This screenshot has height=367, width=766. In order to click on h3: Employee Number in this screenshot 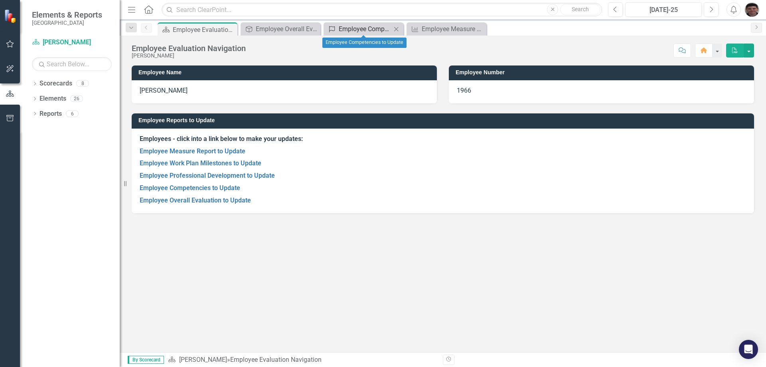, I will do `click(603, 72)`.